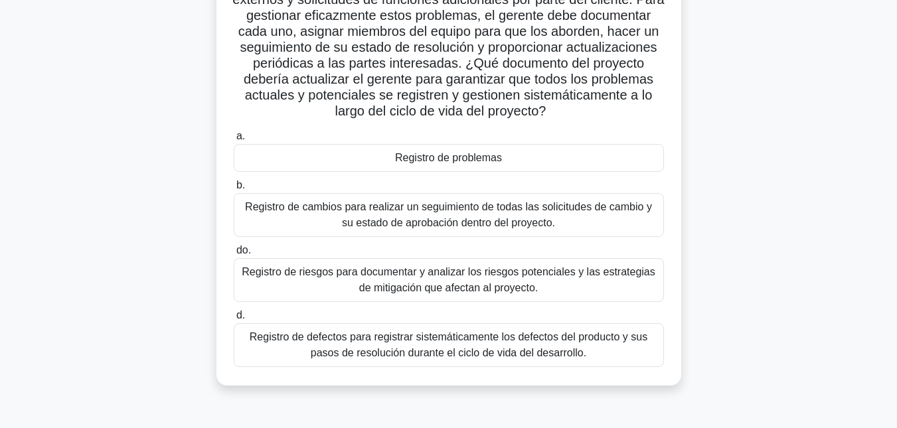  Describe the element at coordinates (448, 280) in the screenshot. I see `font: Registro de riesgos para documentar y analizar los riesgos potenciales y las estrategias de mitig...` at that location.